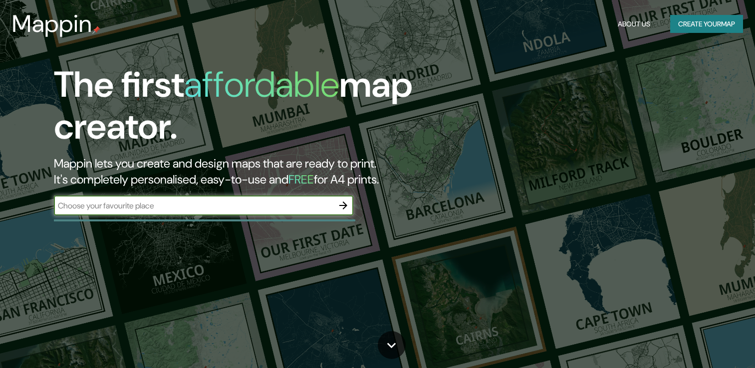 This screenshot has width=755, height=368. I want to click on input: Choose your favourite place, so click(194, 206).